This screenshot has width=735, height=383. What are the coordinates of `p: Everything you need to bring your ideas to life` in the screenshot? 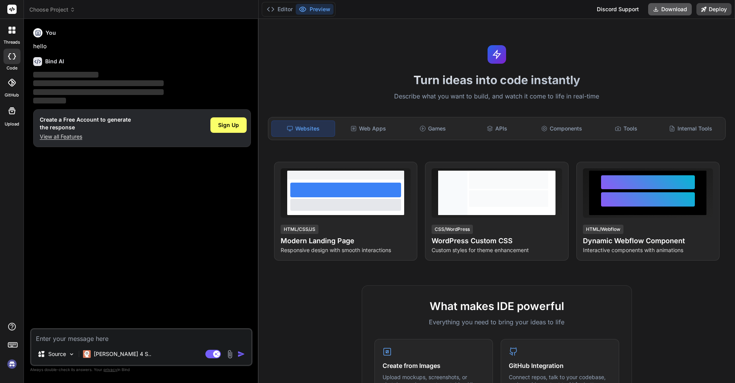 It's located at (497, 322).